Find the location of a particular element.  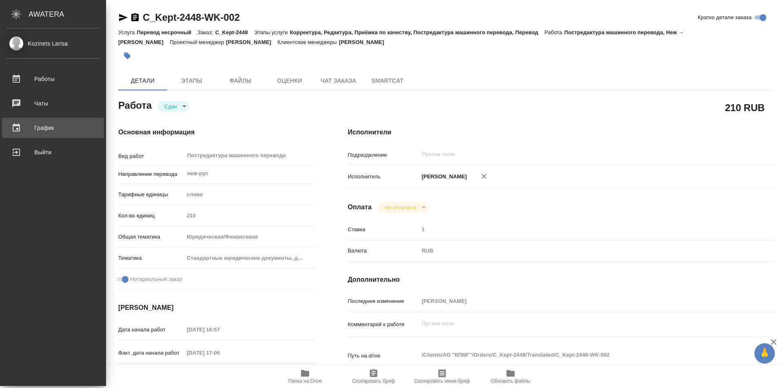

div: Выйти is located at coordinates (53, 152).